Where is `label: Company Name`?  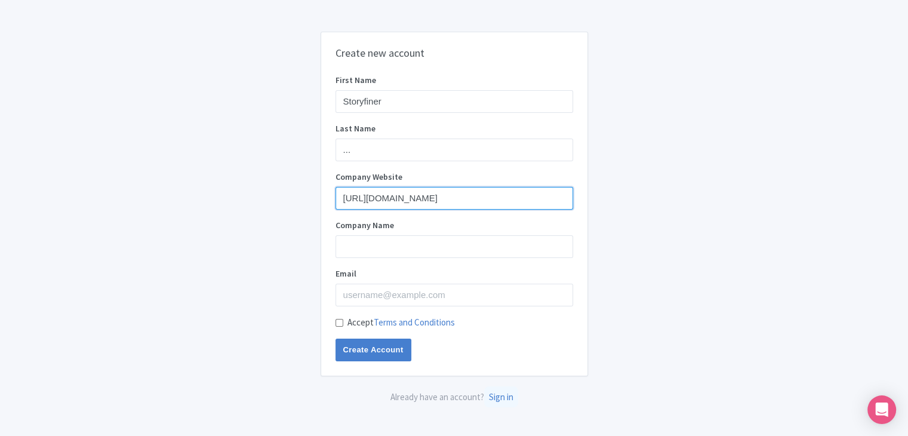
label: Company Name is located at coordinates (454, 225).